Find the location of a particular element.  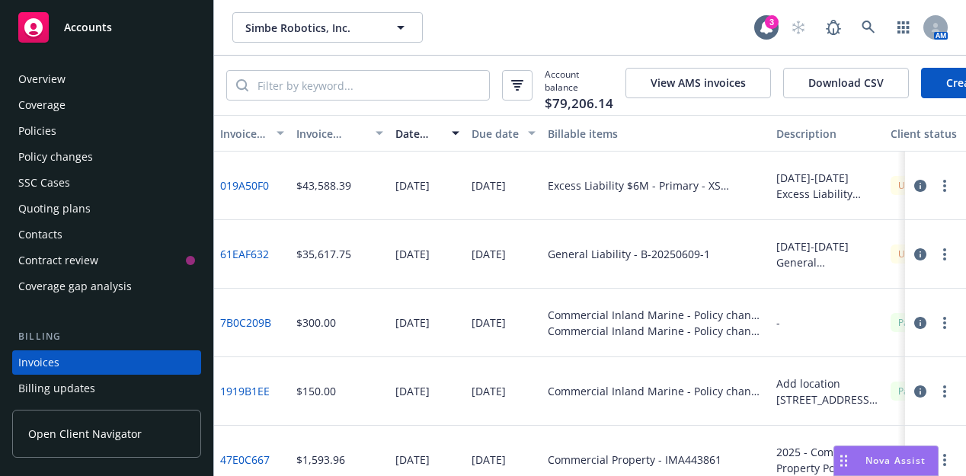

a: Coverage is located at coordinates (107, 105).